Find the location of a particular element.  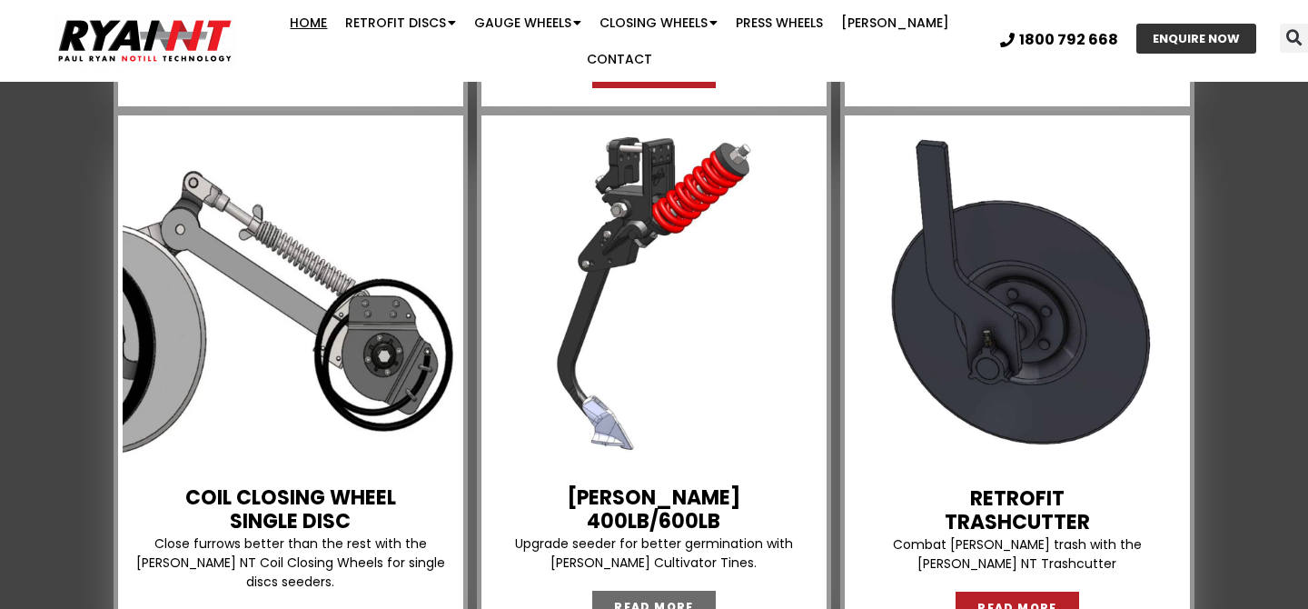

a: Closing Wheels is located at coordinates (658, 23).